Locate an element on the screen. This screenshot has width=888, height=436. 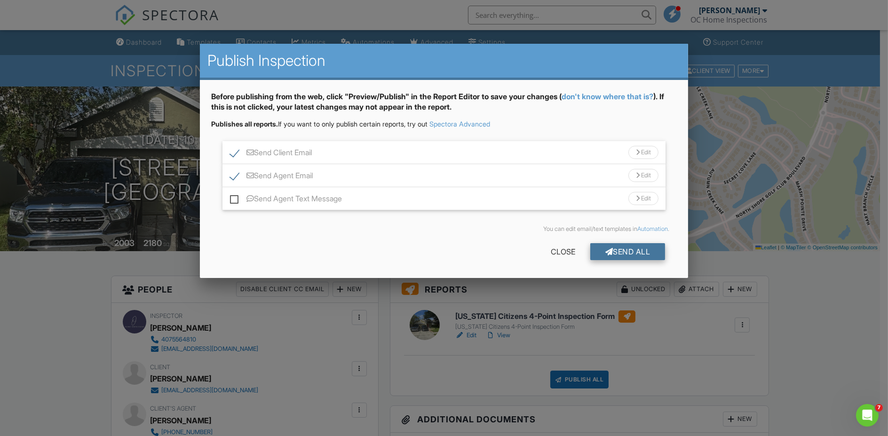
div: Close is located at coordinates (563, 252).